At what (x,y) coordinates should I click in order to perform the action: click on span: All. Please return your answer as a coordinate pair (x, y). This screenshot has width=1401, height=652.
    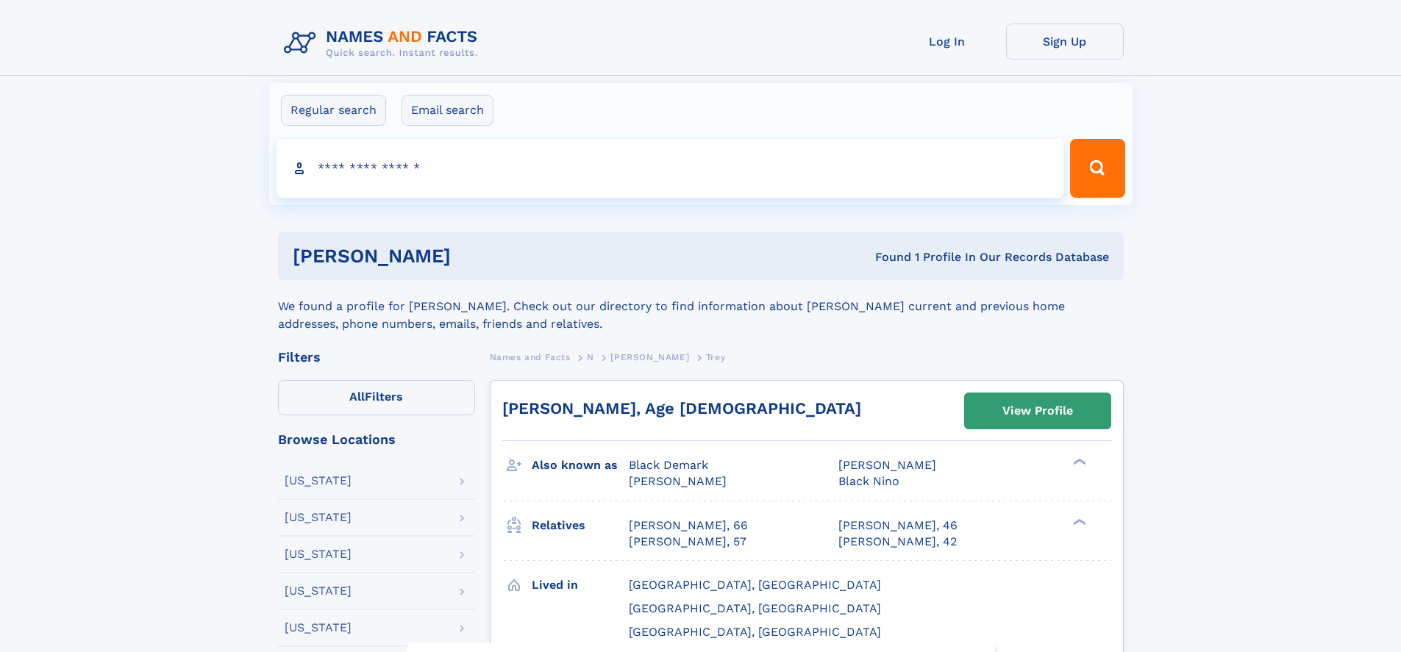
    Looking at the image, I should click on (357, 396).